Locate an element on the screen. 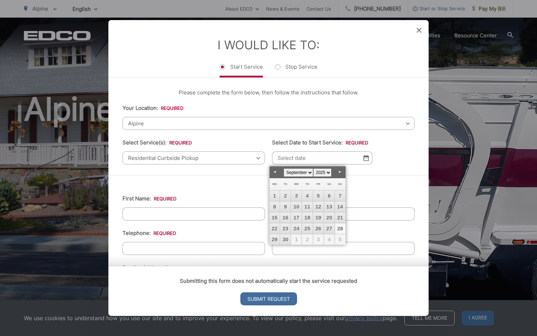 Image resolution: width=537 pixels, height=336 pixels. a: 7 is located at coordinates (340, 196).